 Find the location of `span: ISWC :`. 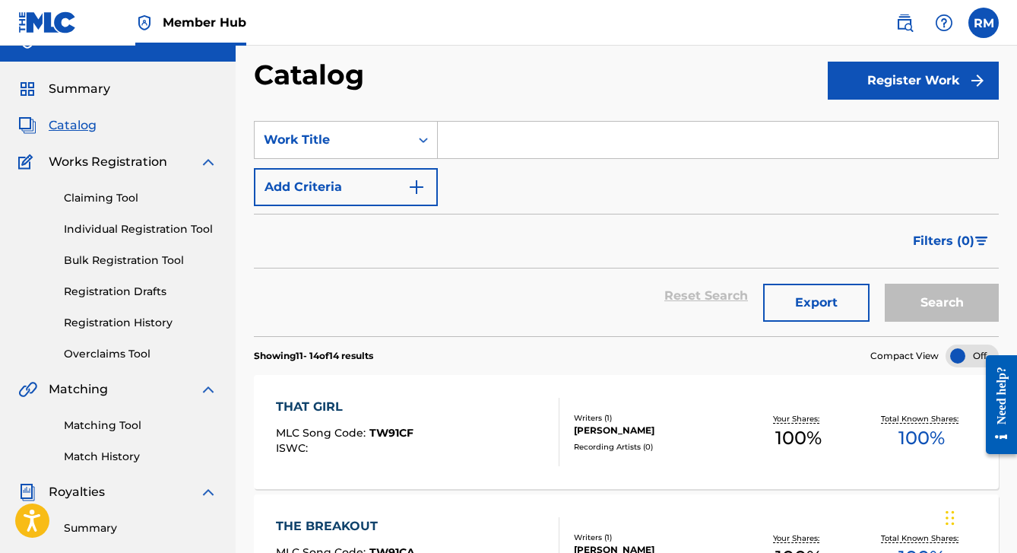

span: ISWC : is located at coordinates (293, 448).